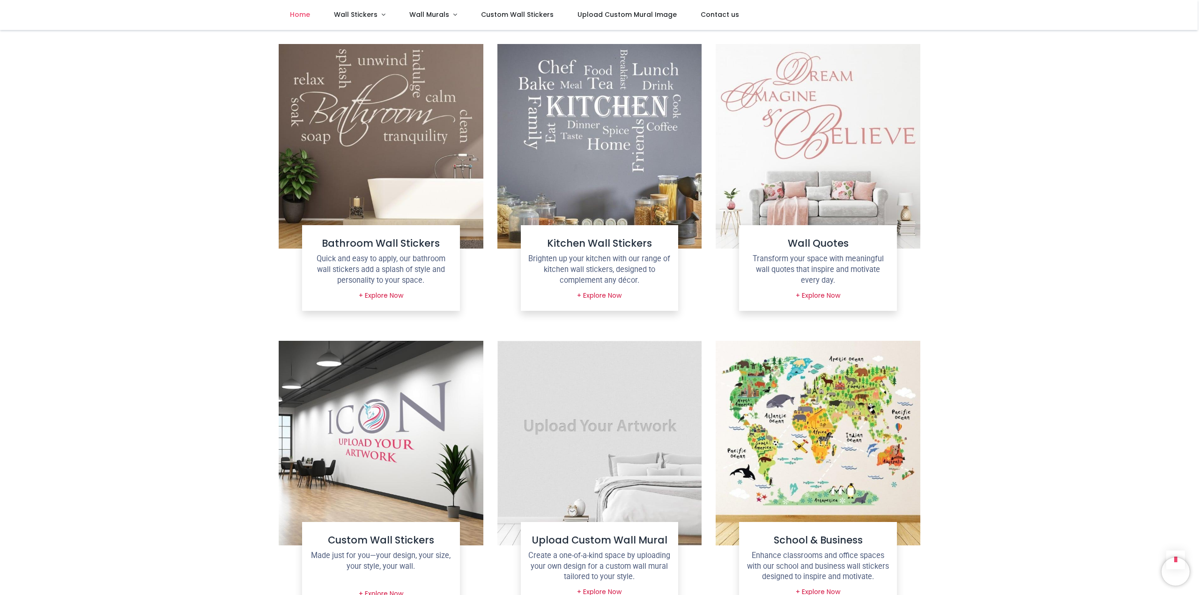 This screenshot has width=1199, height=595. Describe the element at coordinates (627, 15) in the screenshot. I see `span: Upload Custom Mural Image` at that location.